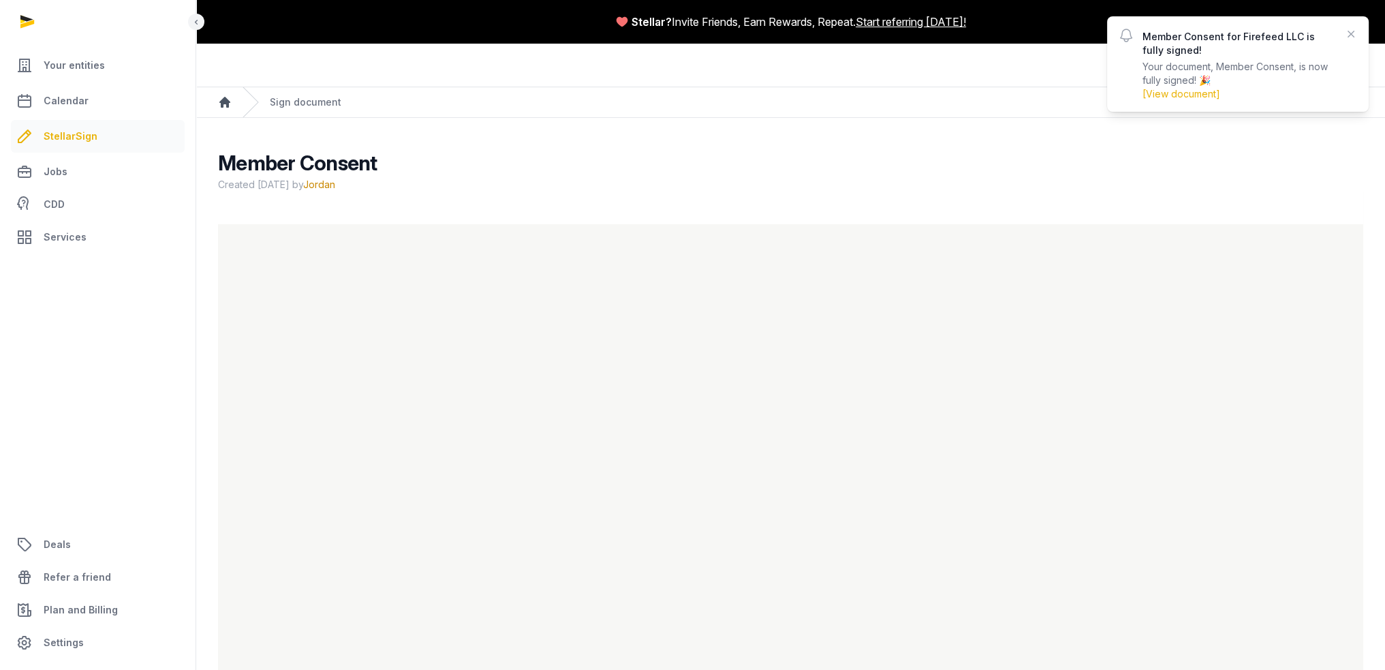 The image size is (1385, 670). Describe the element at coordinates (298, 163) in the screenshot. I see `span: Member Consent` at that location.